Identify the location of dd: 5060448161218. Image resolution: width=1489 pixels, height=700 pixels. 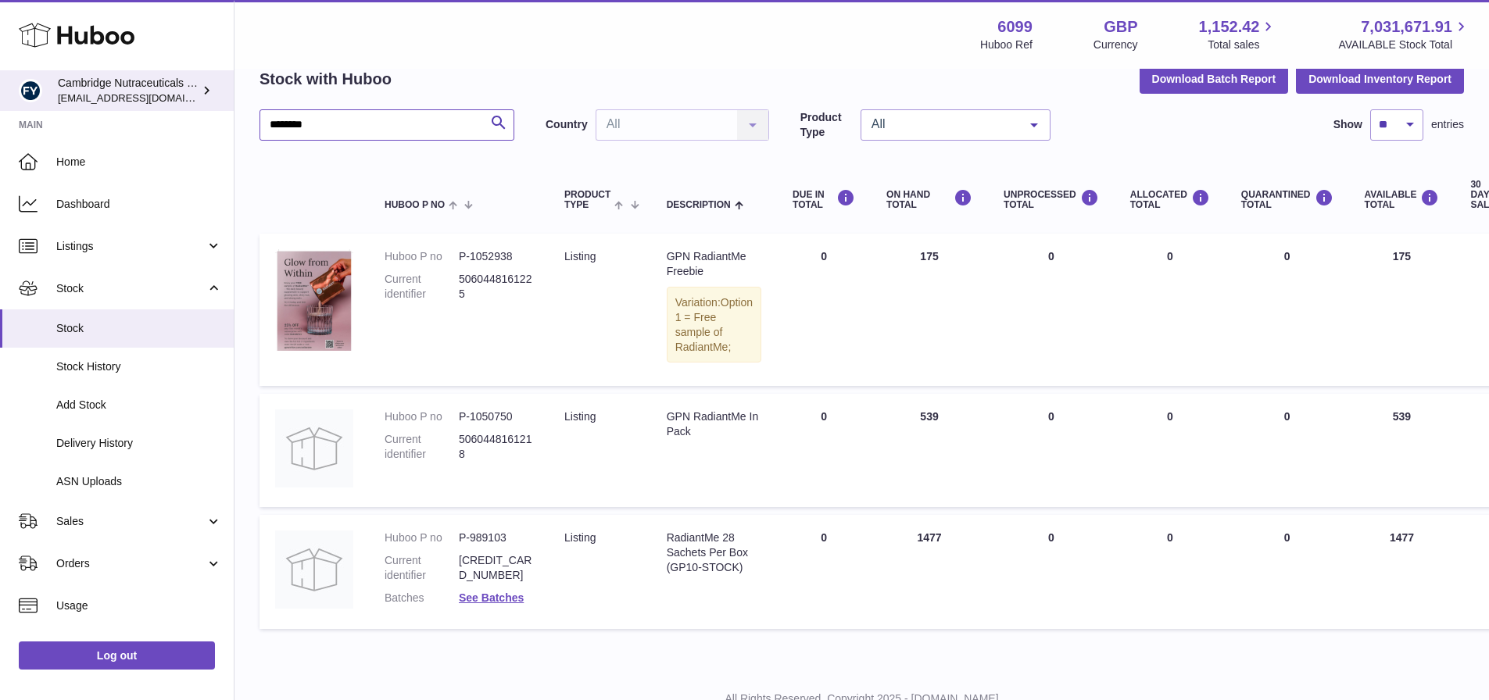
(496, 447).